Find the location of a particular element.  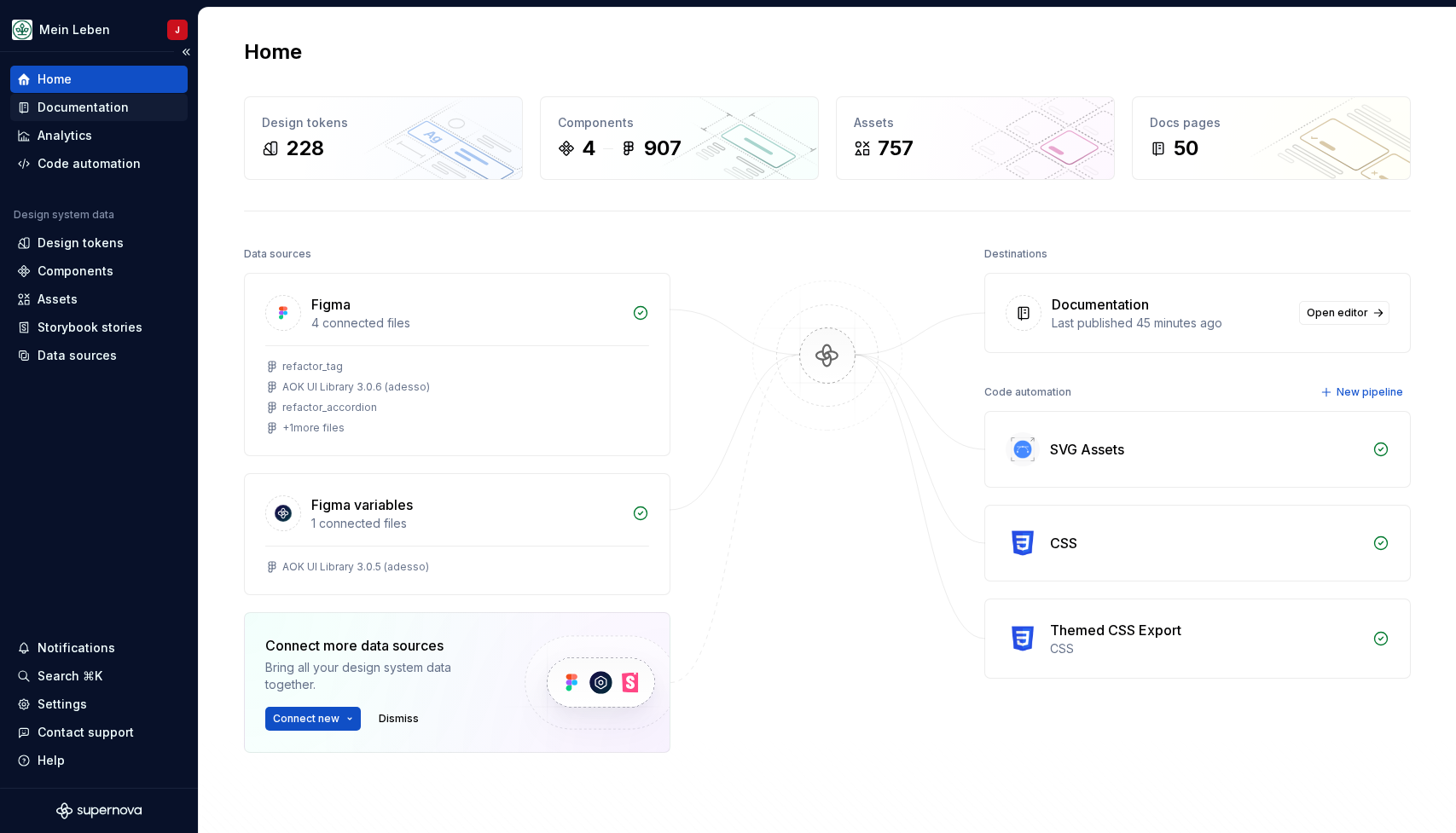

div: + 1 more files is located at coordinates (313, 428).